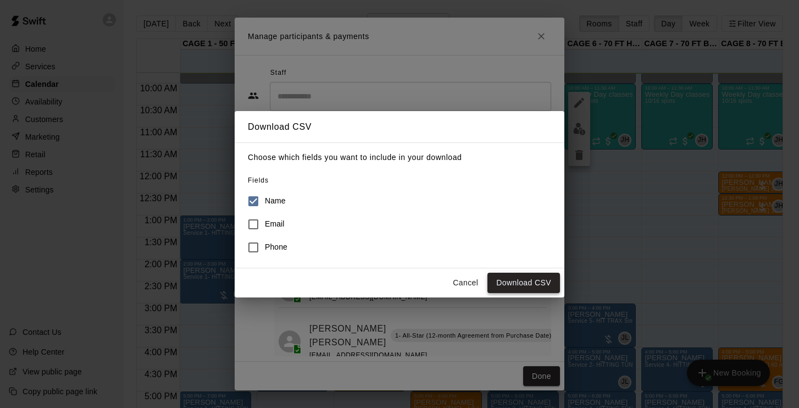 This screenshot has width=799, height=408. Describe the element at coordinates (275, 201) in the screenshot. I see `h6: Name` at that location.